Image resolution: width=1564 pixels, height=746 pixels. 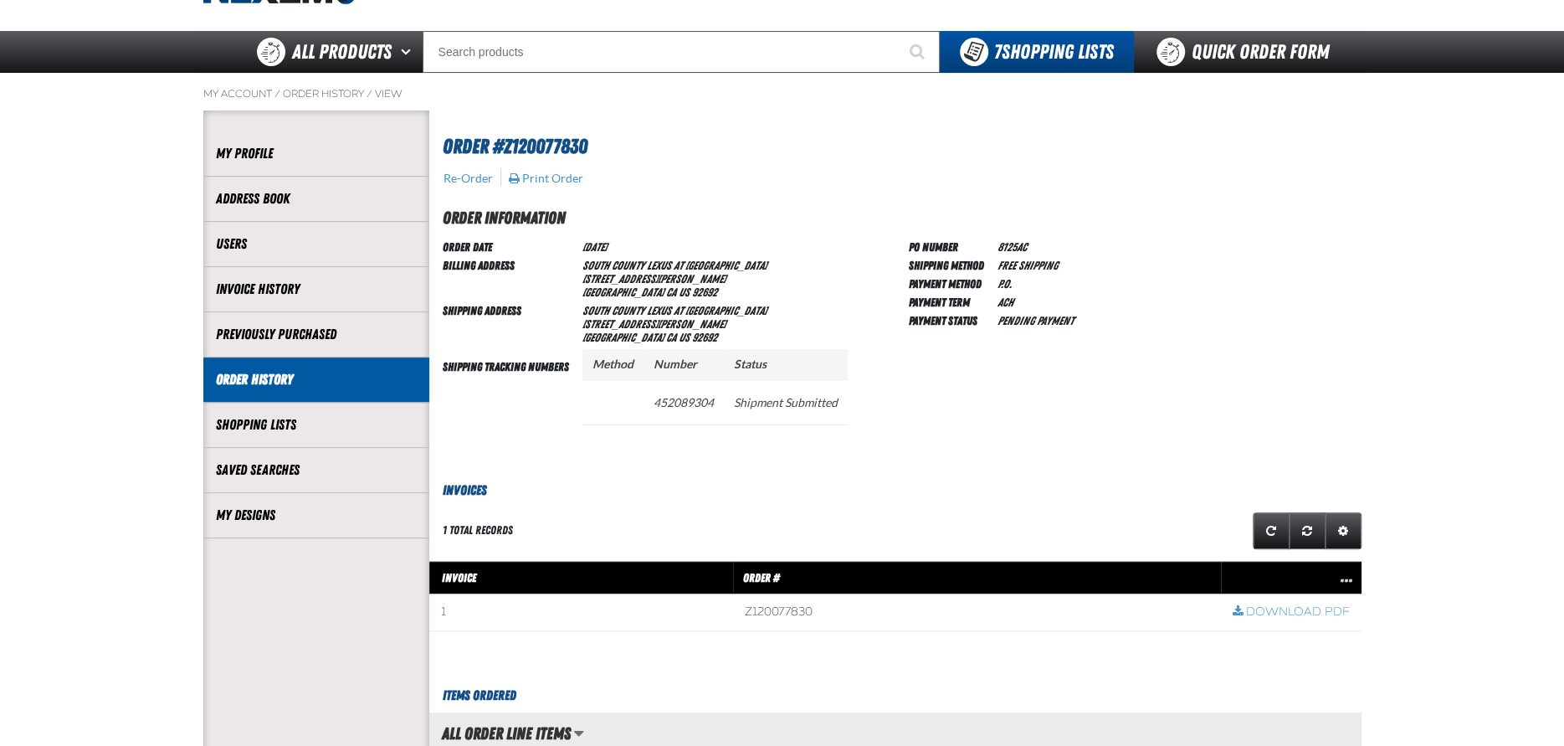 I want to click on td: Z120077830, so click(x=976, y=612).